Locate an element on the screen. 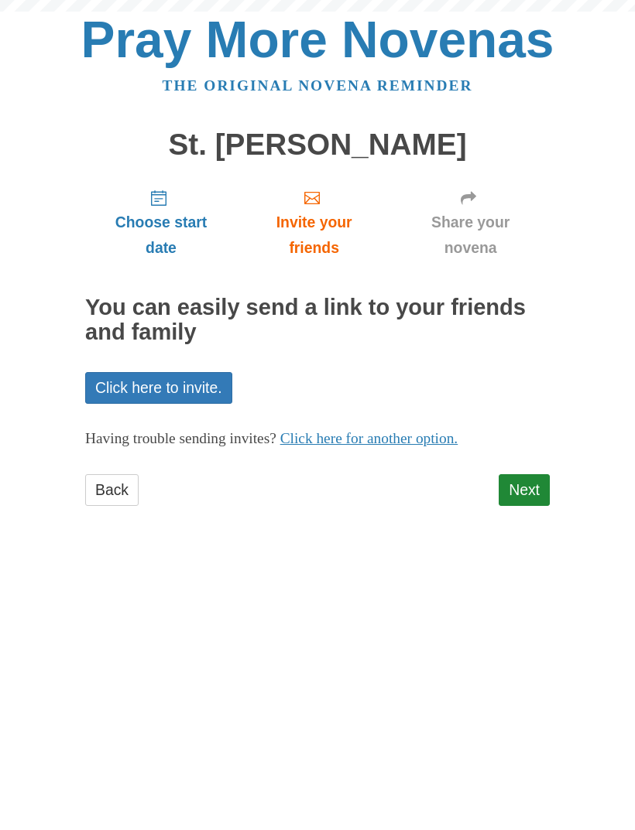  span: Invite your friends is located at coordinates (313, 235).